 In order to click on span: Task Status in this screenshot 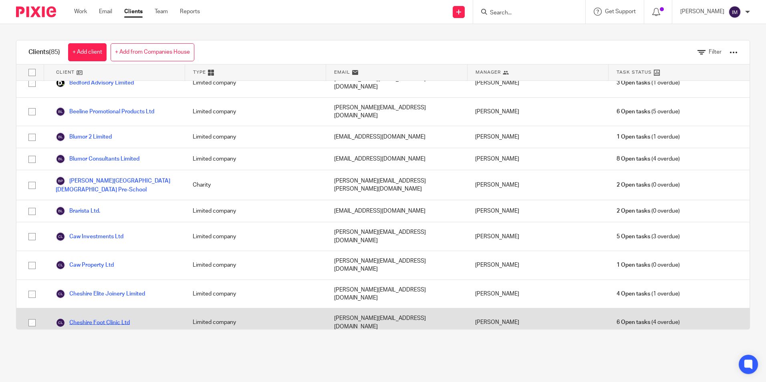, I will do `click(634, 72)`.